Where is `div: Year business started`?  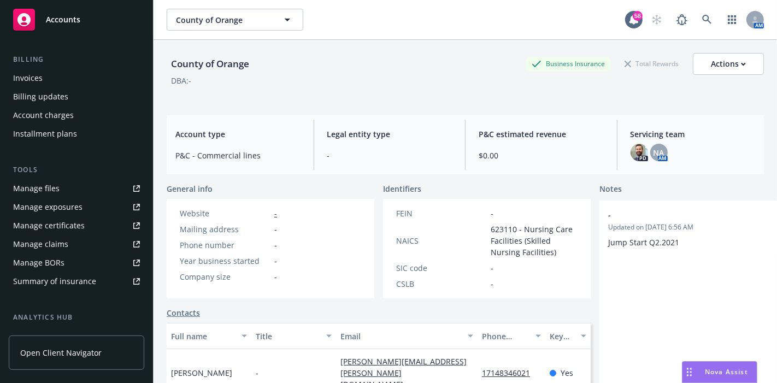
div: Year business started is located at coordinates (225, 261).